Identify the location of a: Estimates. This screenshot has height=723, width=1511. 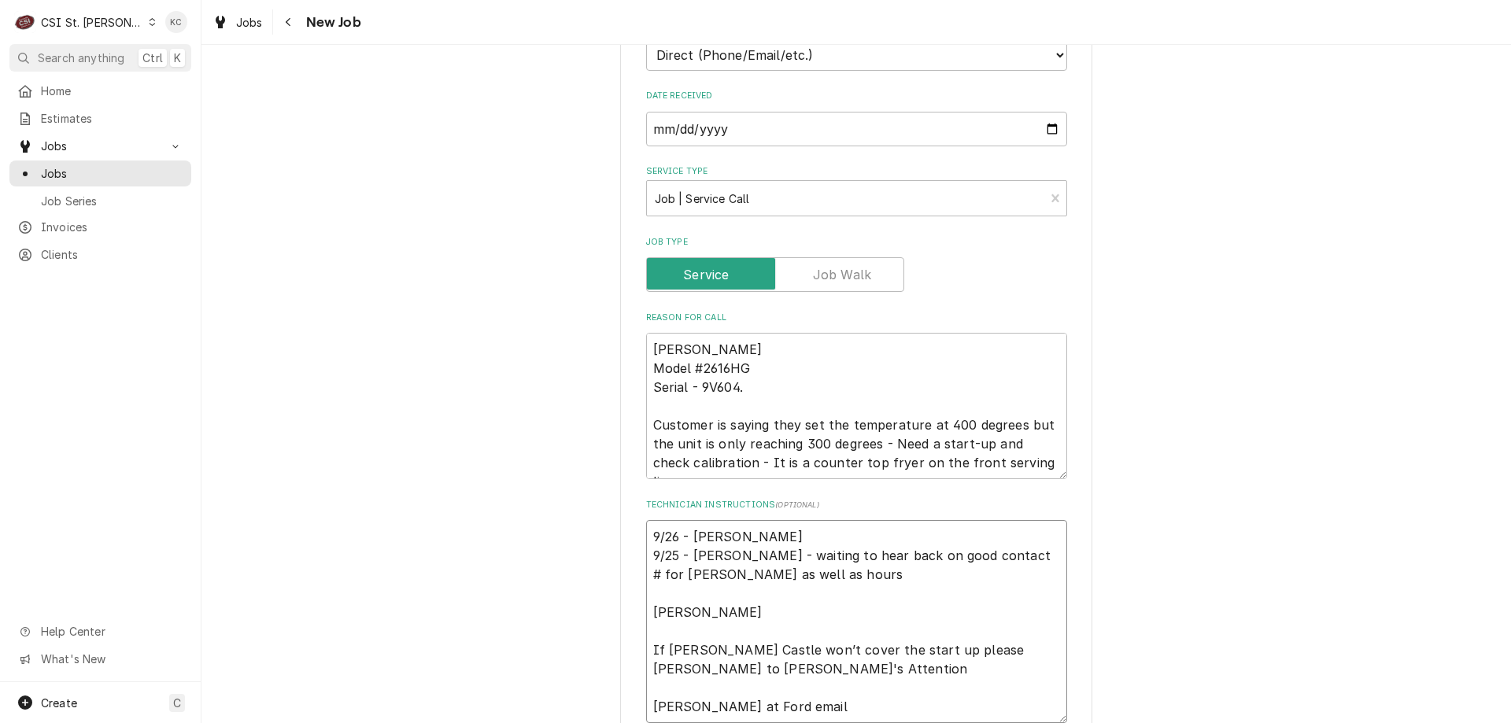
(100, 118).